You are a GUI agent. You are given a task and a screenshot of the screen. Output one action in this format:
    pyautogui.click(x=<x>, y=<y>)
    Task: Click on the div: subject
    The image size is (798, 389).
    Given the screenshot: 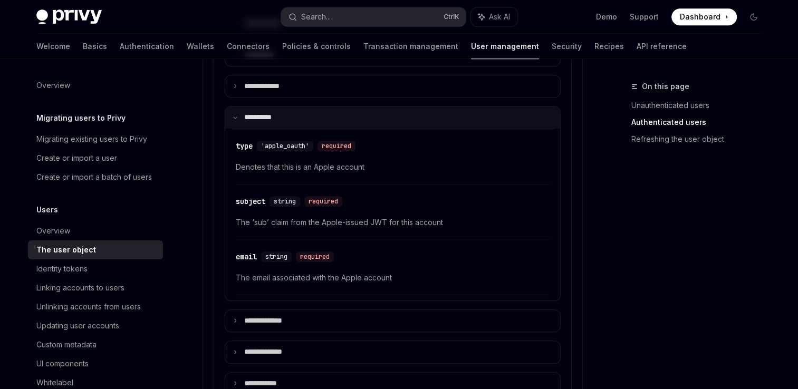 What is the action you would take?
    pyautogui.click(x=250, y=201)
    